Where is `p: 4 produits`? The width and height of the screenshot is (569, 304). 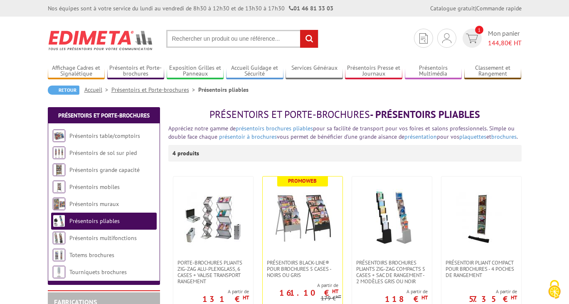
p: 4 produits is located at coordinates (188, 153).